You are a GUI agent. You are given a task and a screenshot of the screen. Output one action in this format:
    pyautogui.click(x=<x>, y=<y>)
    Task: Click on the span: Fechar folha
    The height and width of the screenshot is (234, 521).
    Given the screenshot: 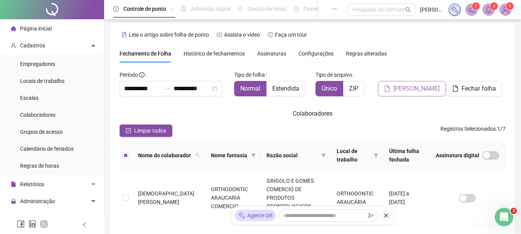 What is the action you would take?
    pyautogui.click(x=479, y=89)
    